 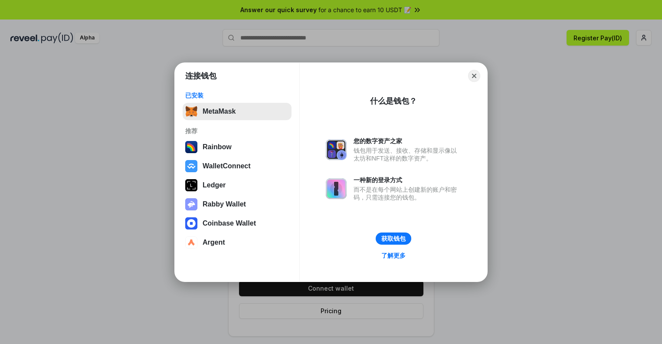 I want to click on a: 了解更多, so click(x=394, y=256).